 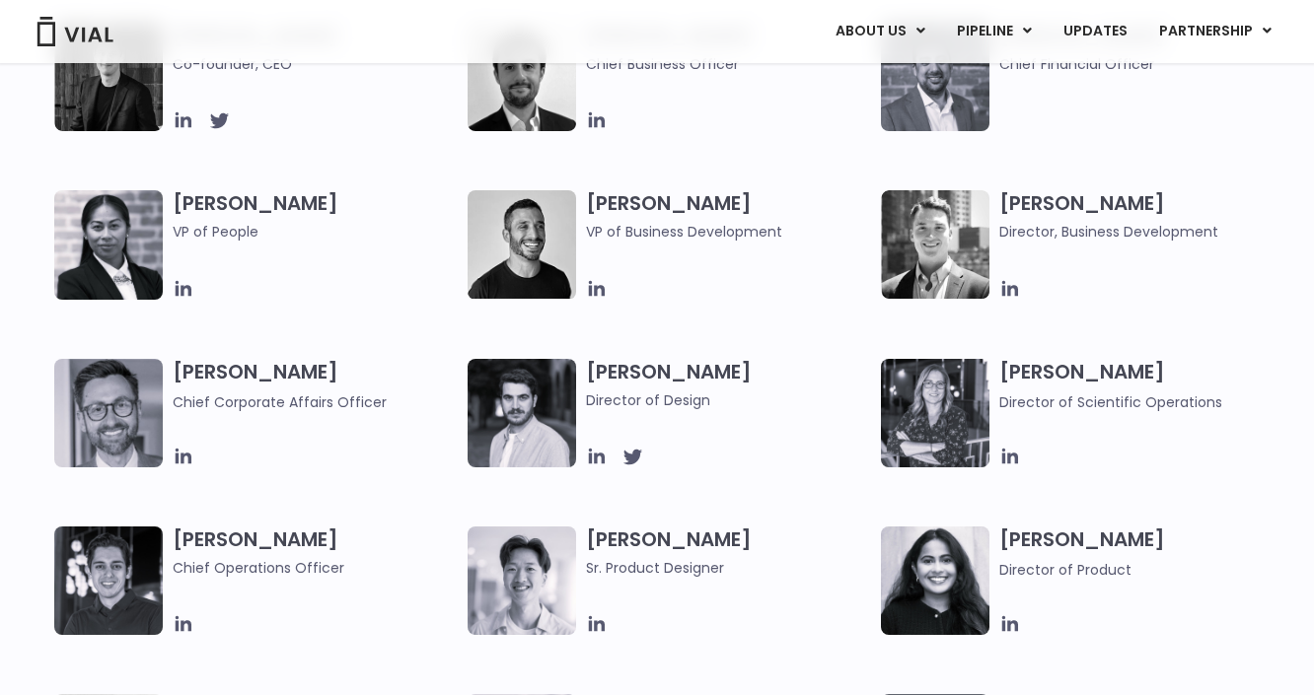 What do you see at coordinates (728, 400) in the screenshot?
I see `span: Director of Design` at bounding box center [728, 400].